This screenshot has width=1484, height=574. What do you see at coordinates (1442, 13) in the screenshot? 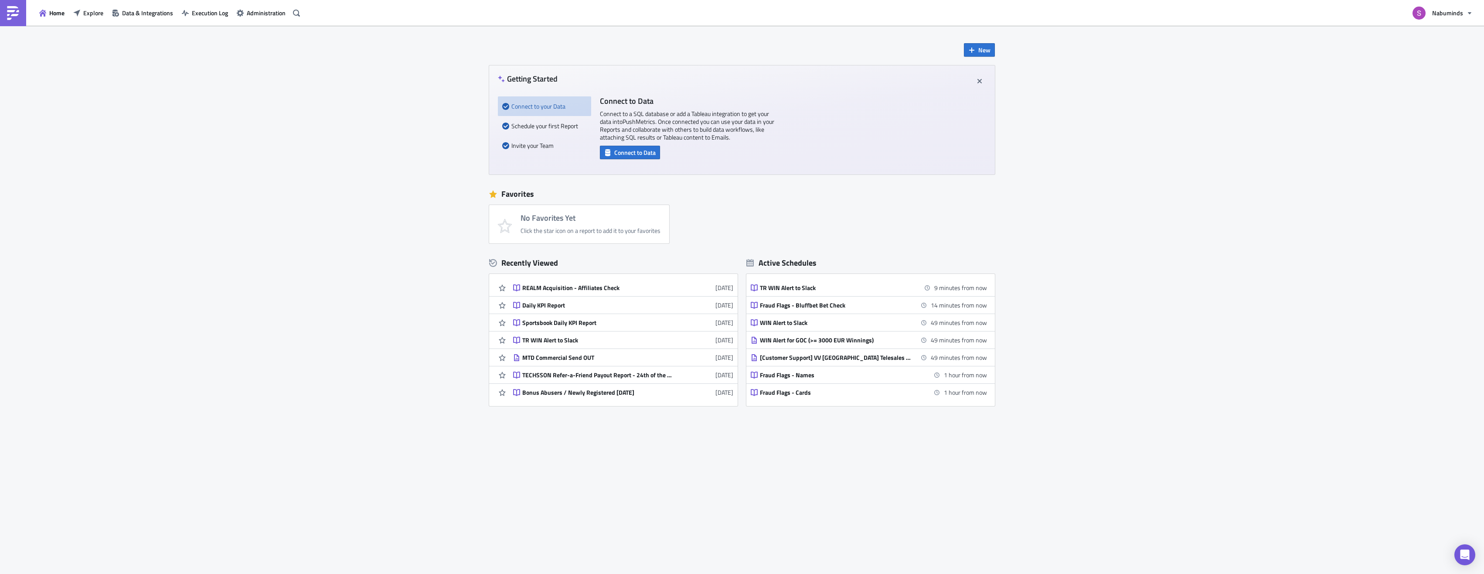
I see `button: Nabuminds` at bounding box center [1442, 13].